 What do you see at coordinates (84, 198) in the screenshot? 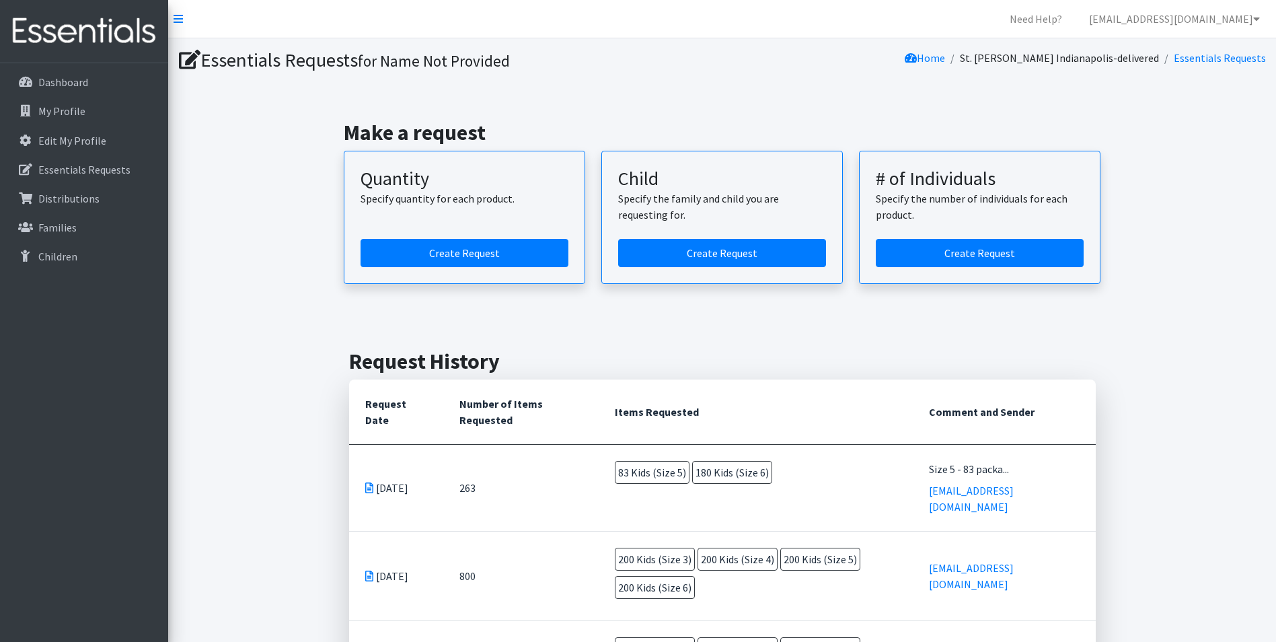
I see `a: Distributions` at bounding box center [84, 198].